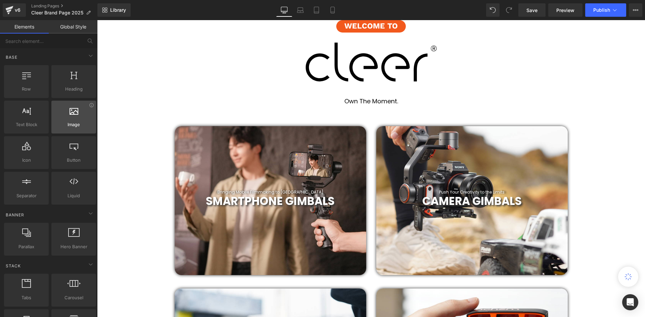 Image resolution: width=645 pixels, height=317 pixels. Describe the element at coordinates (375, 181) in the screenshot. I see `b: CAMERA GIMBALS` at that location.